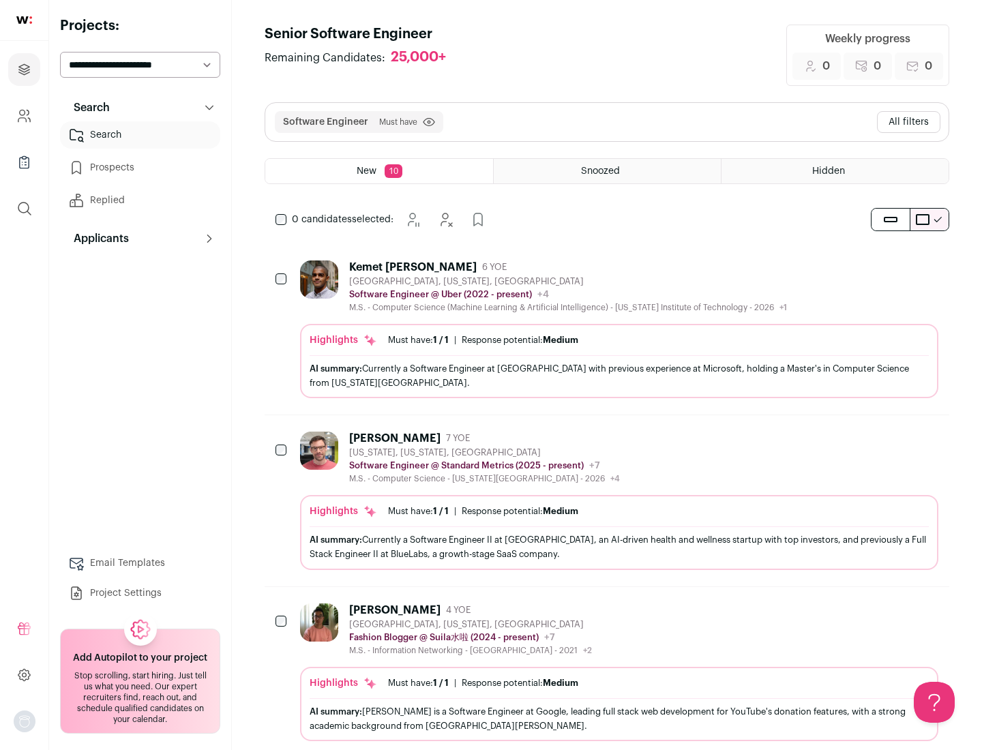 This screenshot has width=982, height=750. What do you see at coordinates (140, 168) in the screenshot?
I see `a: Prospects` at bounding box center [140, 168].